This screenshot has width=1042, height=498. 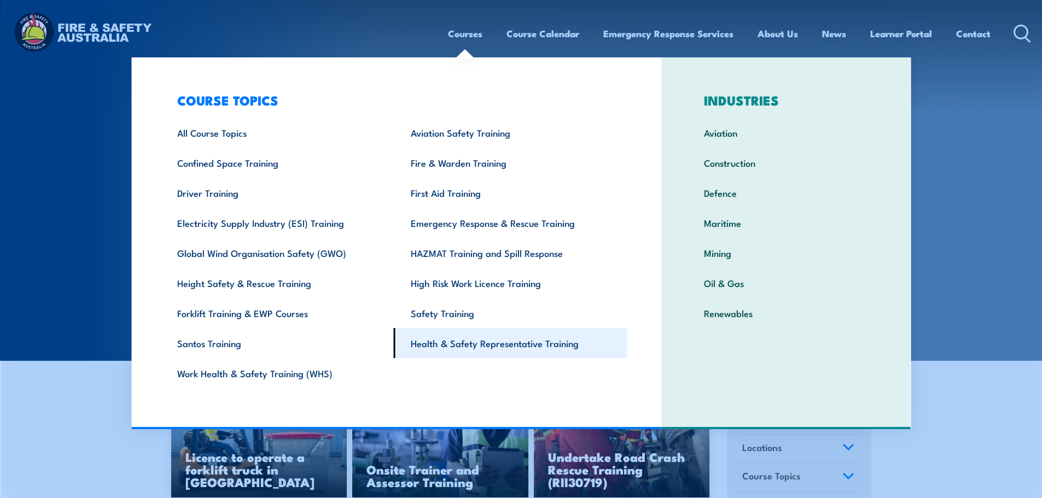 What do you see at coordinates (786, 223) in the screenshot?
I see `a: Maritime` at bounding box center [786, 223].